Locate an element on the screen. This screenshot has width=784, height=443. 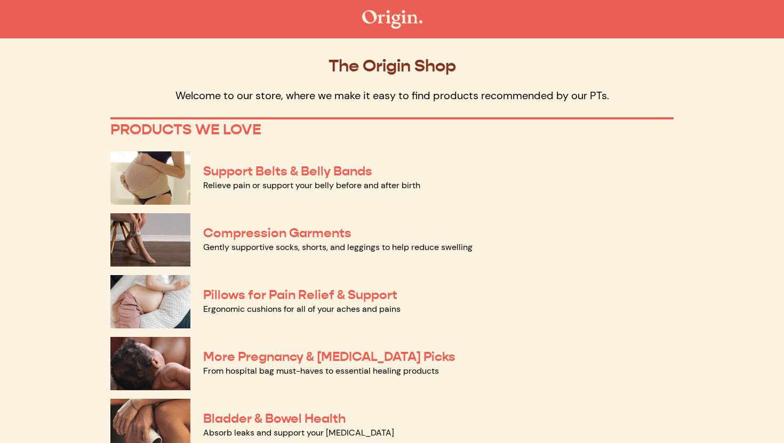
img: More Pregnancy & Postpartum Picks is located at coordinates (150, 364).